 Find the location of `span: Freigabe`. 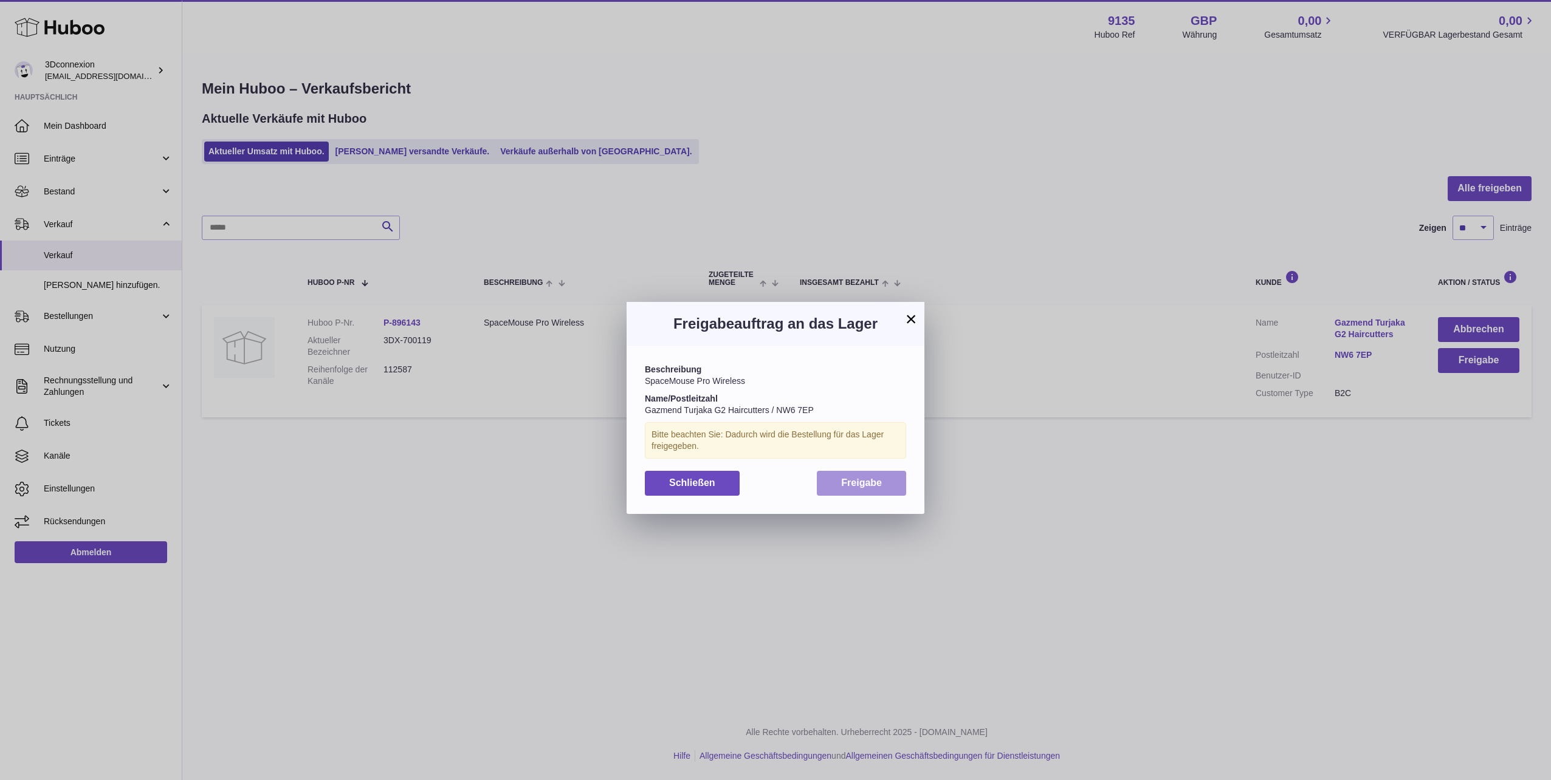

span: Freigabe is located at coordinates (861, 482).